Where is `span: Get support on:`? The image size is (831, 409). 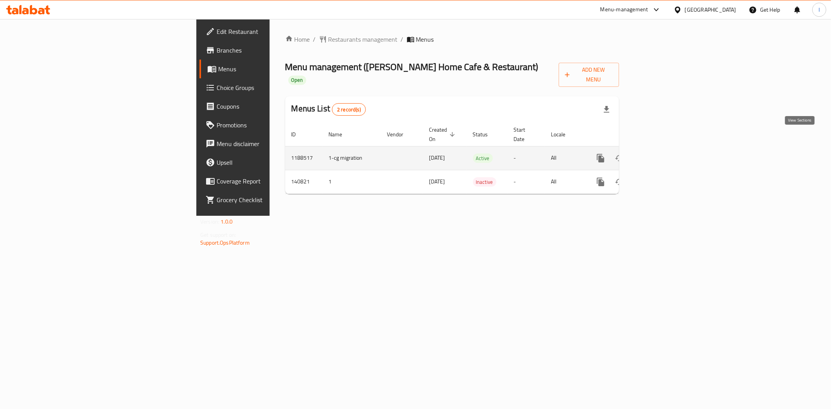 span: Get support on: is located at coordinates (218, 235).